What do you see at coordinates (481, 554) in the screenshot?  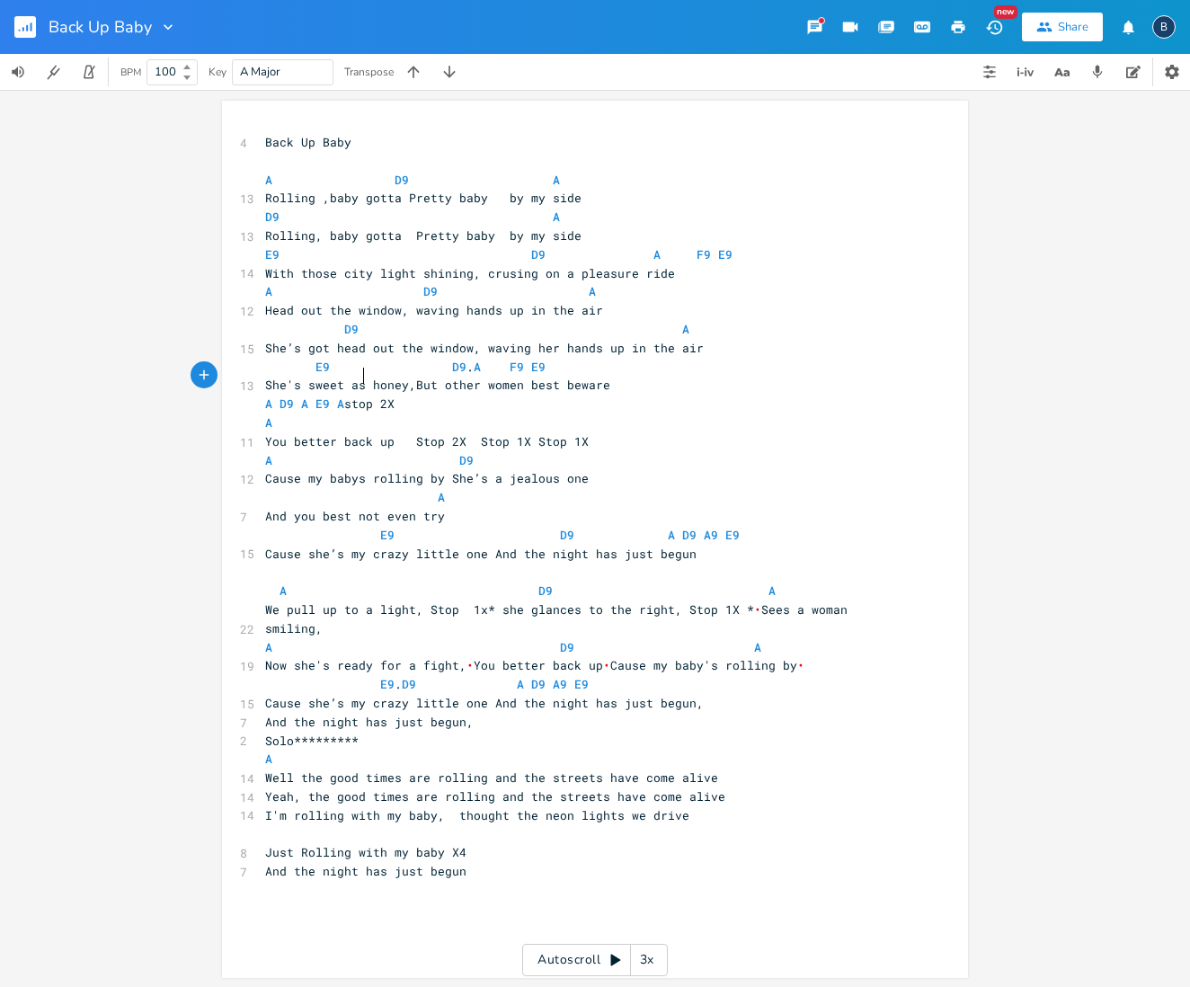 I see `span: Cause she’s my crazy little one And the night has just begun` at bounding box center [481, 554].